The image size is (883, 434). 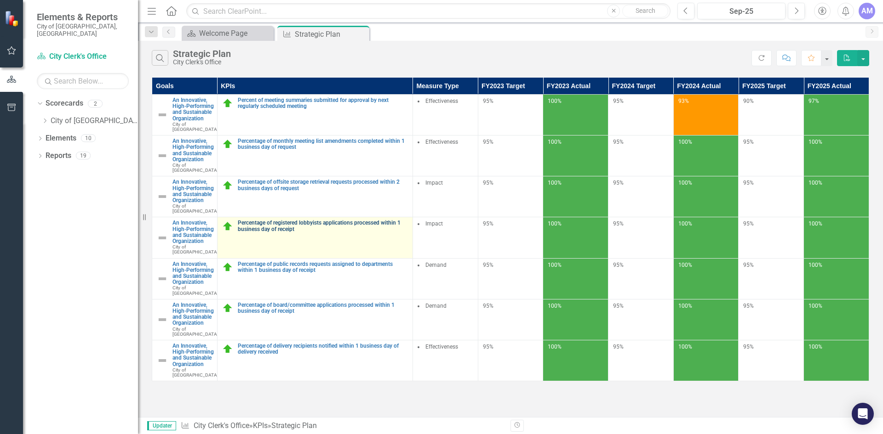 What do you see at coordinates (323, 268) in the screenshot?
I see `a: Percentage of public records requests assigned to departments within 1 business day of receipt` at bounding box center [323, 268].